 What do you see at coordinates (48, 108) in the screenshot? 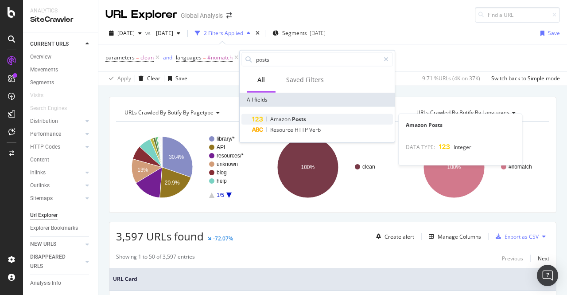
I see `div: Search Engines` at bounding box center [48, 108].